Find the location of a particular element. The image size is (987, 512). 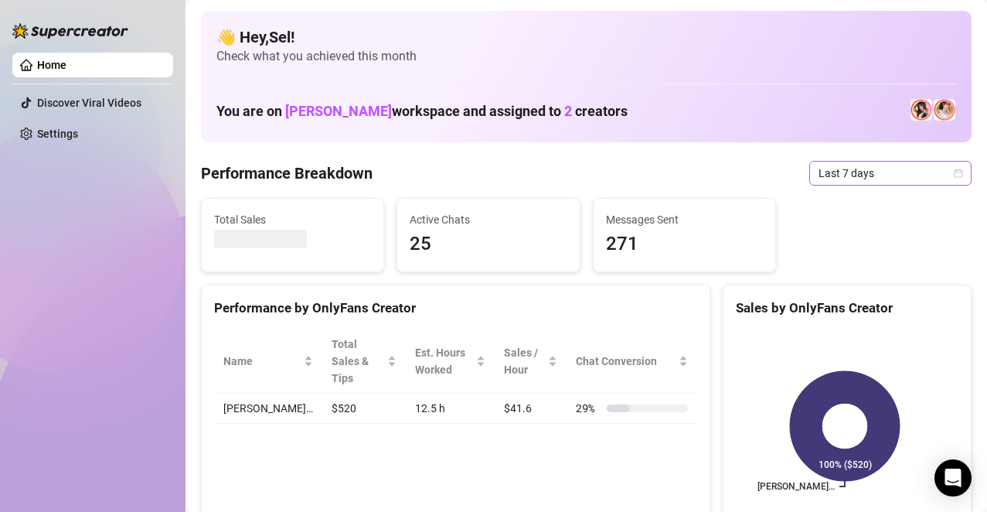

h4: Performance Breakdown is located at coordinates (287, 173).